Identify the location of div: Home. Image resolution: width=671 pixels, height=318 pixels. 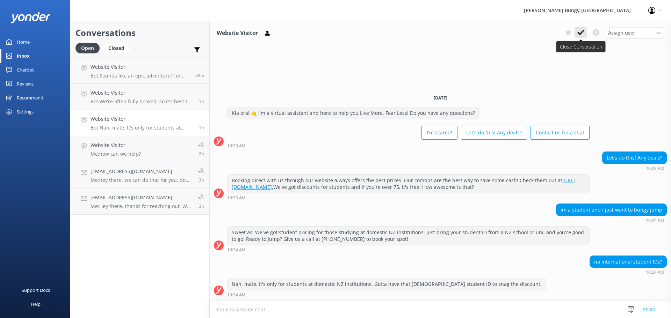
(23, 42).